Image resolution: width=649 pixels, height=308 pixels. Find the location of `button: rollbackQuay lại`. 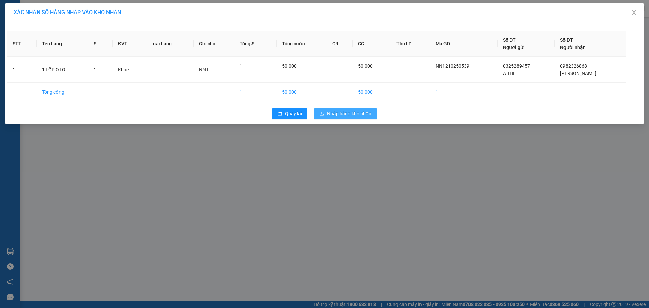

button: rollbackQuay lại is located at coordinates (290, 114).